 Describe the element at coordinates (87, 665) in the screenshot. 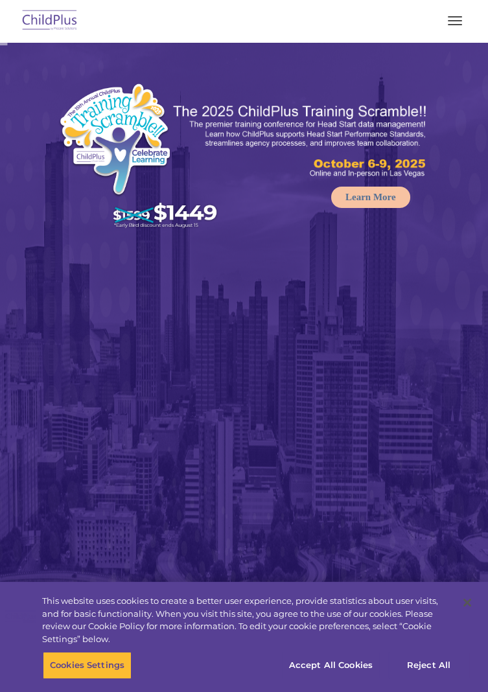

I see `button: Cookies Settings` at that location.